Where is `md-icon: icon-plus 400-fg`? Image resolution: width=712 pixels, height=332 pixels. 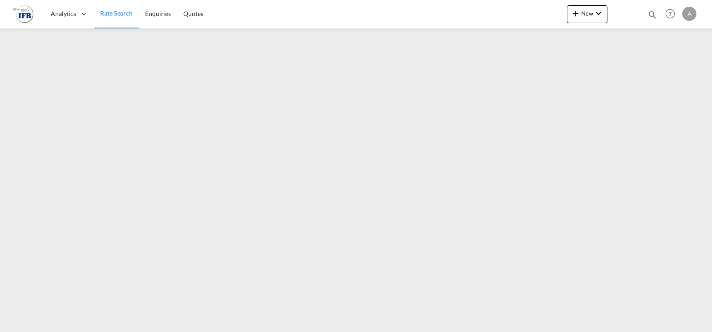 md-icon: icon-plus 400-fg is located at coordinates (576, 13).